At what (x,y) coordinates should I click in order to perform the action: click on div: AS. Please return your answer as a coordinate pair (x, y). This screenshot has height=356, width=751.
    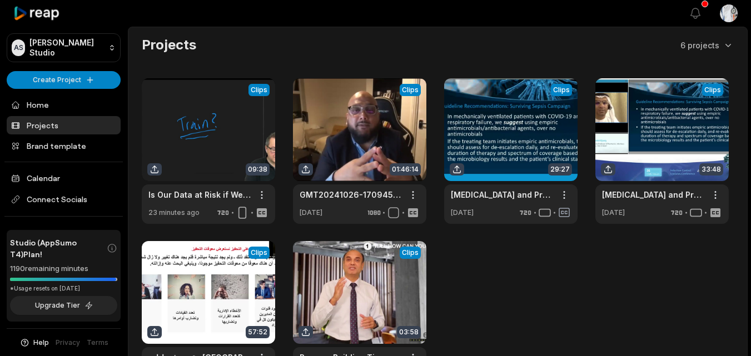
    Looking at the image, I should click on (18, 48).